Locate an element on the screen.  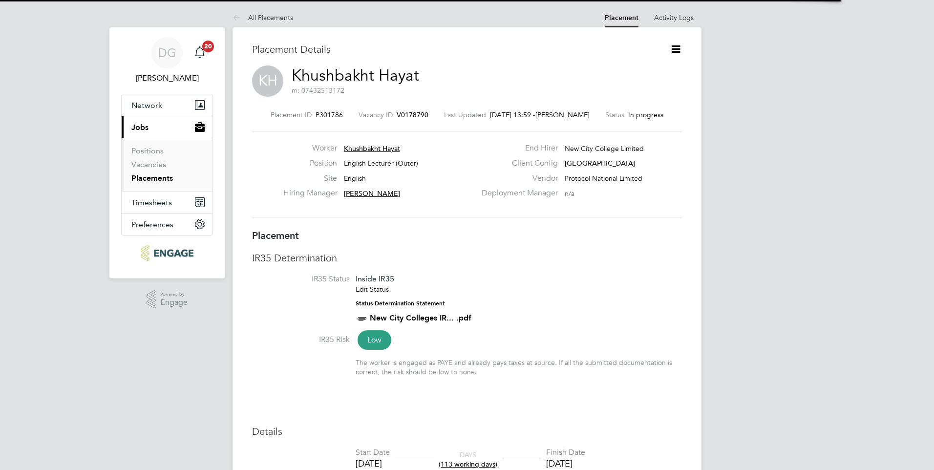
label: Deployment Manager is located at coordinates (517, 193).